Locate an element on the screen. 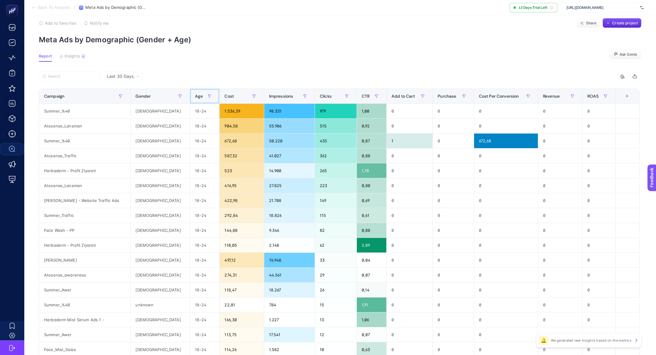 The image size is (656, 355). div: 1 is located at coordinates (410, 141).